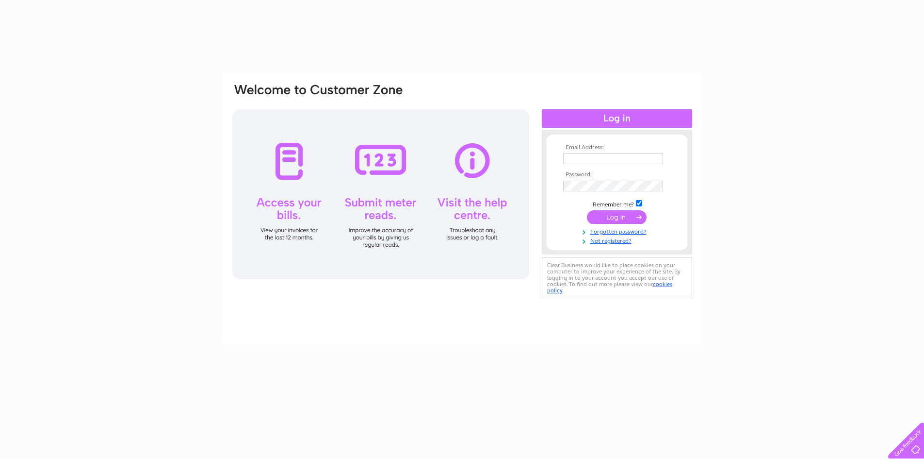 The image size is (924, 459). I want to click on th: Password:, so click(617, 175).